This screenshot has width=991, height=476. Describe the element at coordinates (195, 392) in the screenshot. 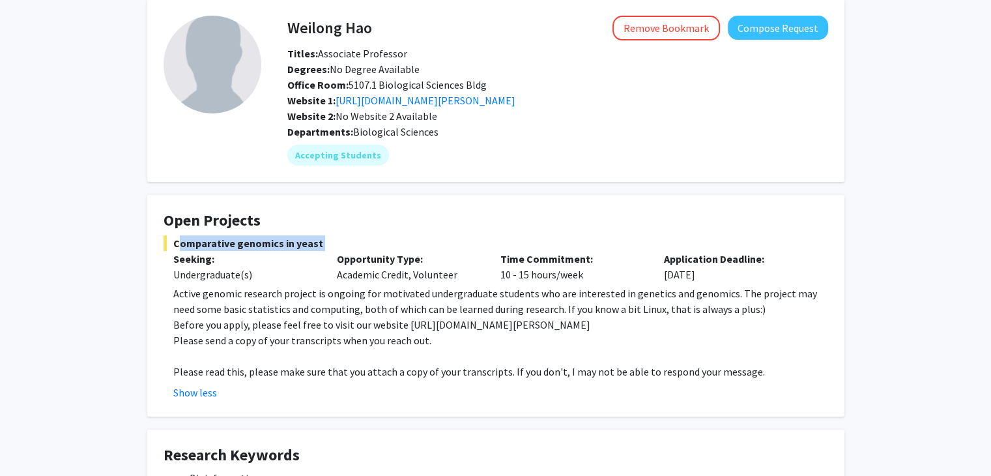

I see `button: Show less` at that location.